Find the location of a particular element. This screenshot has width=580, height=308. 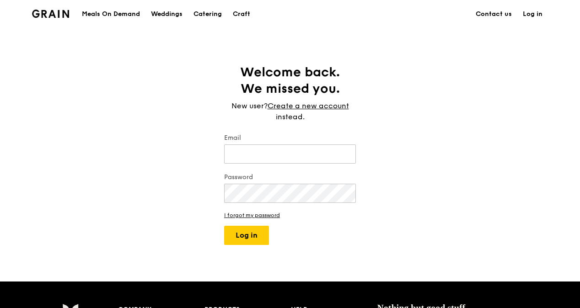

h1: Welcome back. We missed you. is located at coordinates (290, 80).